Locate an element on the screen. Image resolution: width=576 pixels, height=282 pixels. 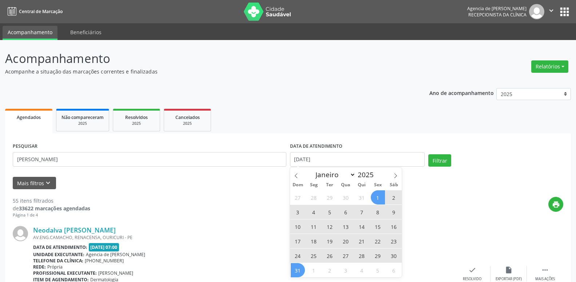
button: Filtrar is located at coordinates (440, 161).